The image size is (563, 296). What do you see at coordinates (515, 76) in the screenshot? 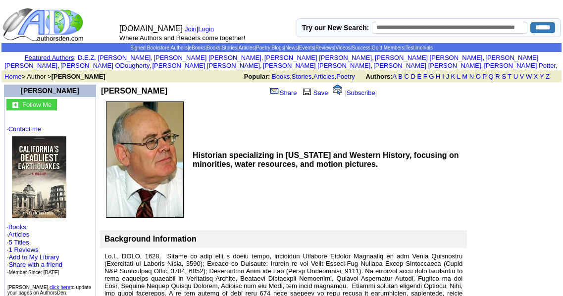
I see `a: U` at bounding box center [515, 76].